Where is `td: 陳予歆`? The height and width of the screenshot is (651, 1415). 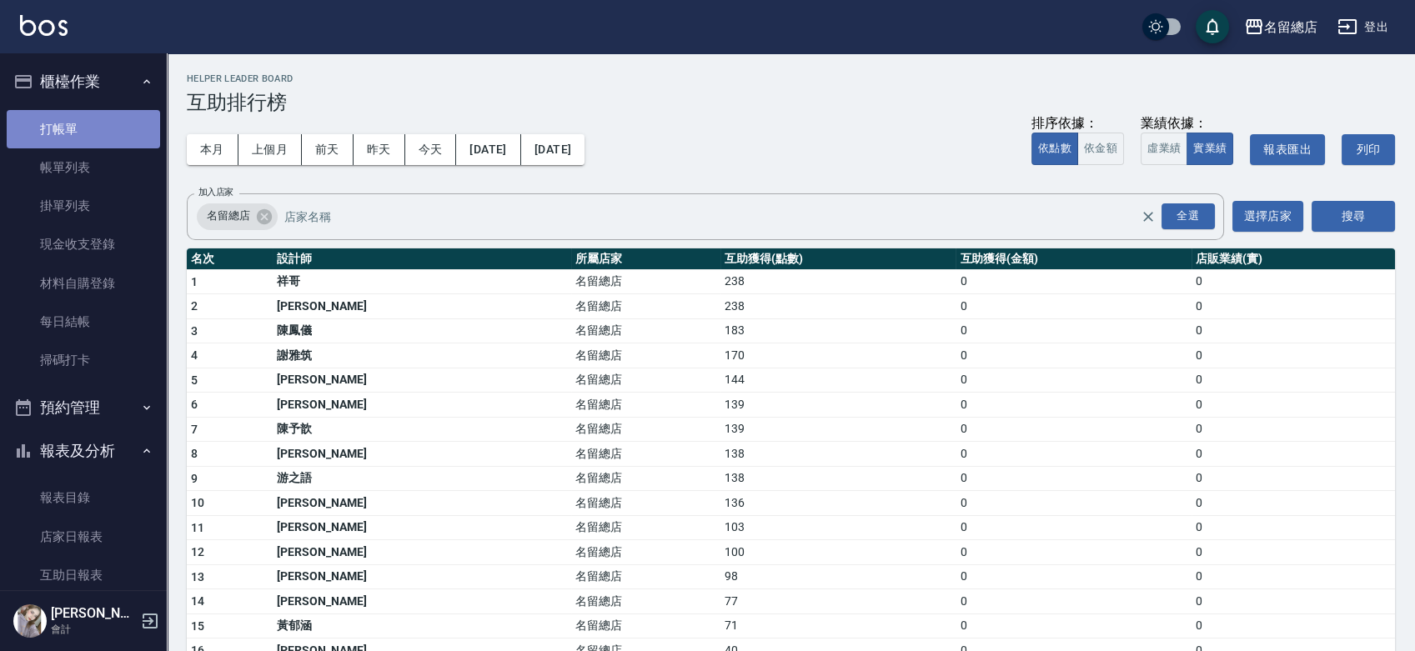 td: 陳予歆 is located at coordinates (422, 429).